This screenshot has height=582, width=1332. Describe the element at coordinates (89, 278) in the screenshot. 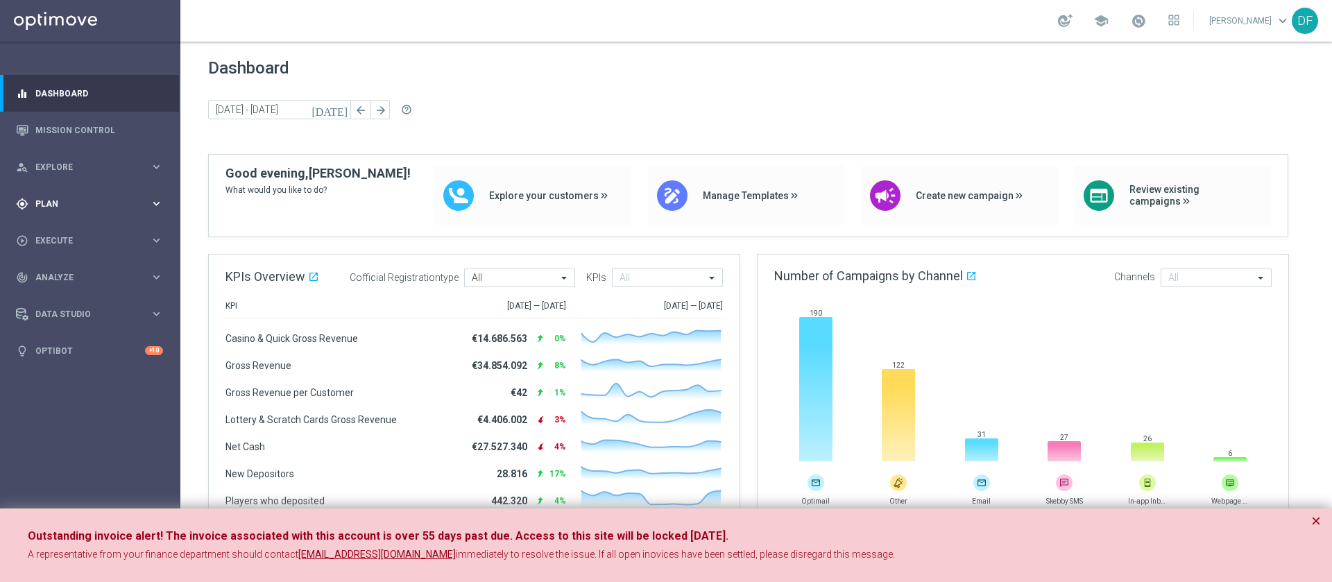

I see `button: track_changes Analyze keyboard_arrow_right` at that location.